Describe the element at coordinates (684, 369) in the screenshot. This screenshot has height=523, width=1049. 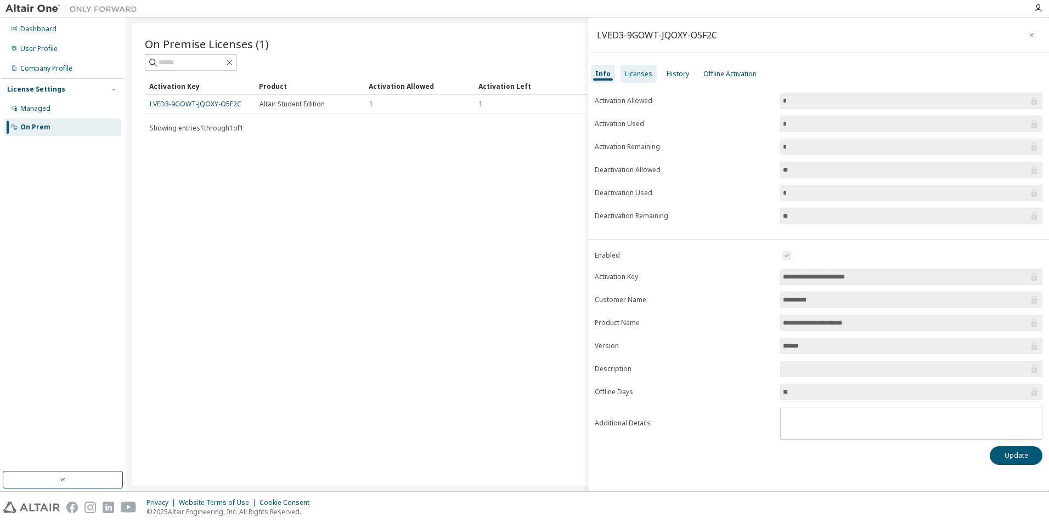
I see `label: Description` at that location.